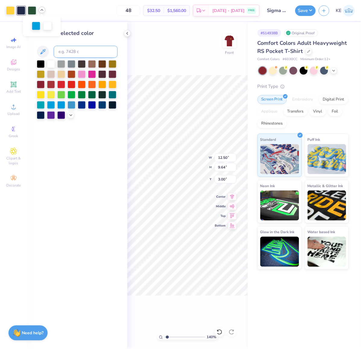 This screenshot has width=361, height=349. Describe the element at coordinates (229, 53) in the screenshot. I see `div: Front` at that location.